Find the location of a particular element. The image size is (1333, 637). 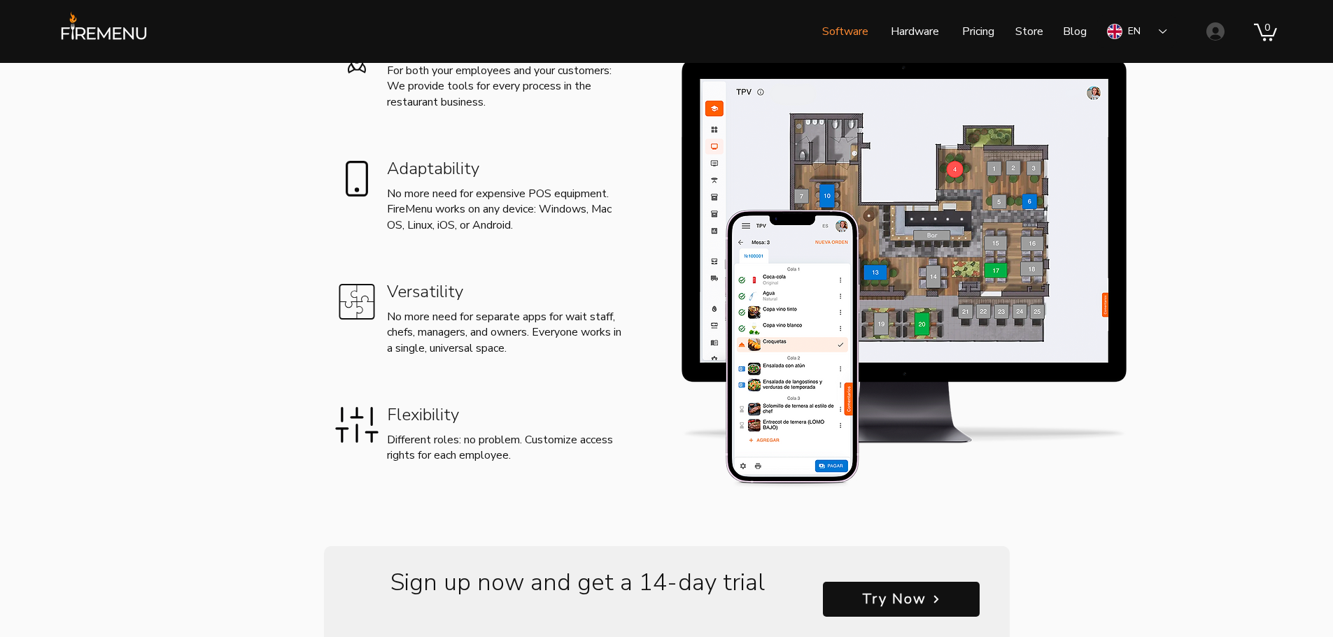

a: Hardware is located at coordinates (914, 31).